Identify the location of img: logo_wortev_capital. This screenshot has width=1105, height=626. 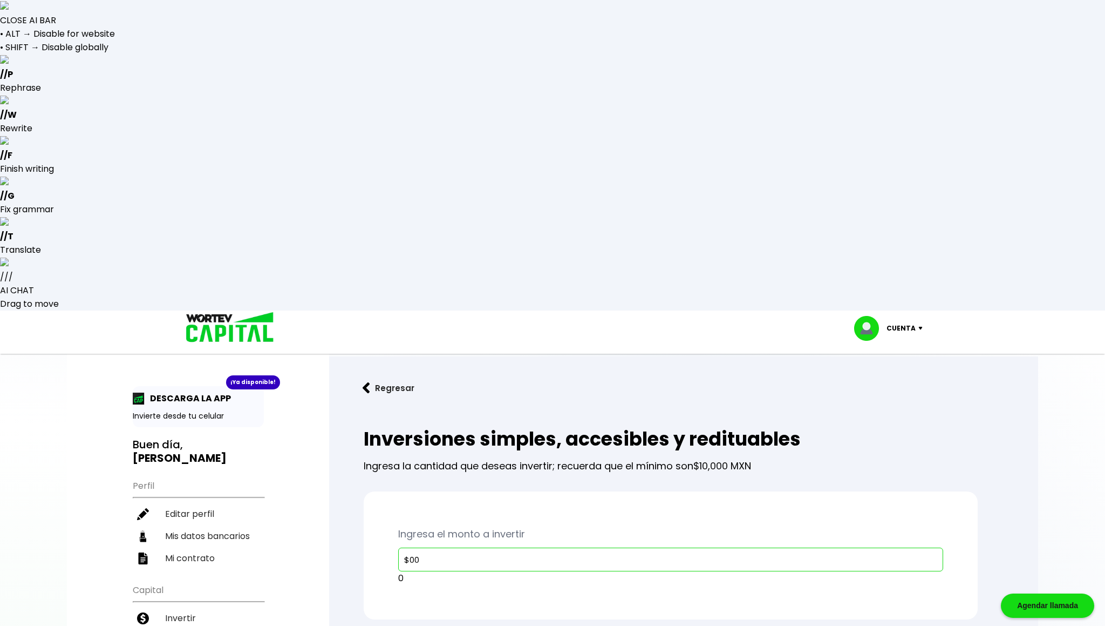
(226, 328).